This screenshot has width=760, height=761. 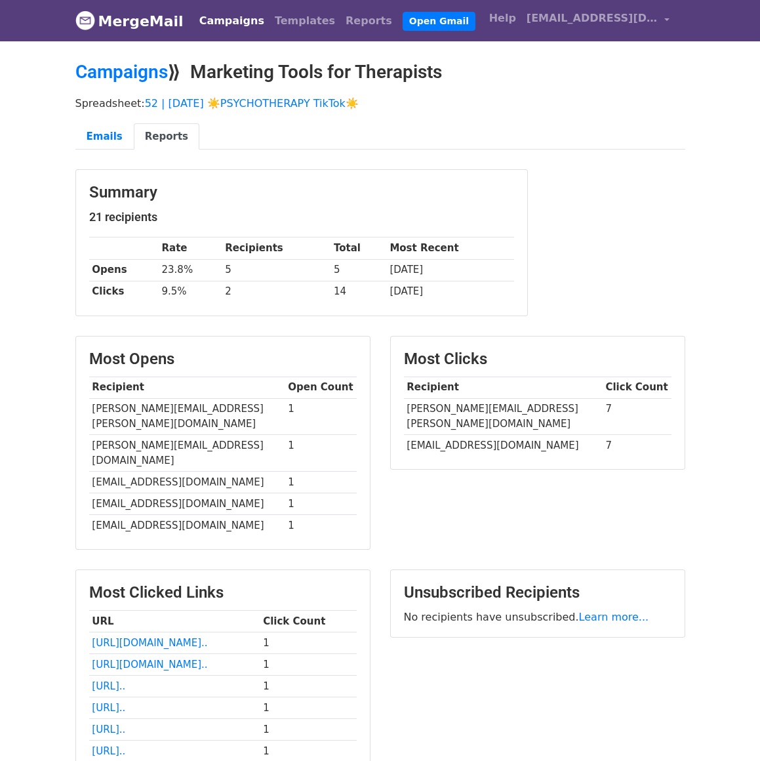 I want to click on p: No recipients have unsubscribed., so click(x=538, y=616).